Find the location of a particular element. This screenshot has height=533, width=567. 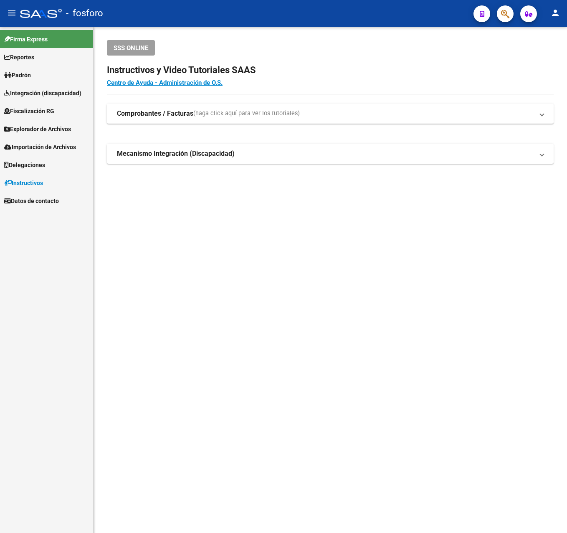

span: SSS ONLINE is located at coordinates (131, 48).